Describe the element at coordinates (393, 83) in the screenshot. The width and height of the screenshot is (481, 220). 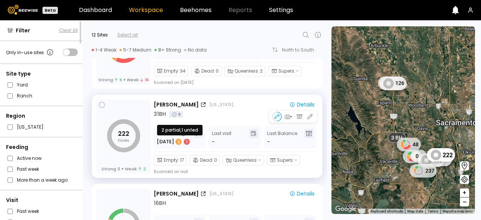
I see `div: 126` at that location.